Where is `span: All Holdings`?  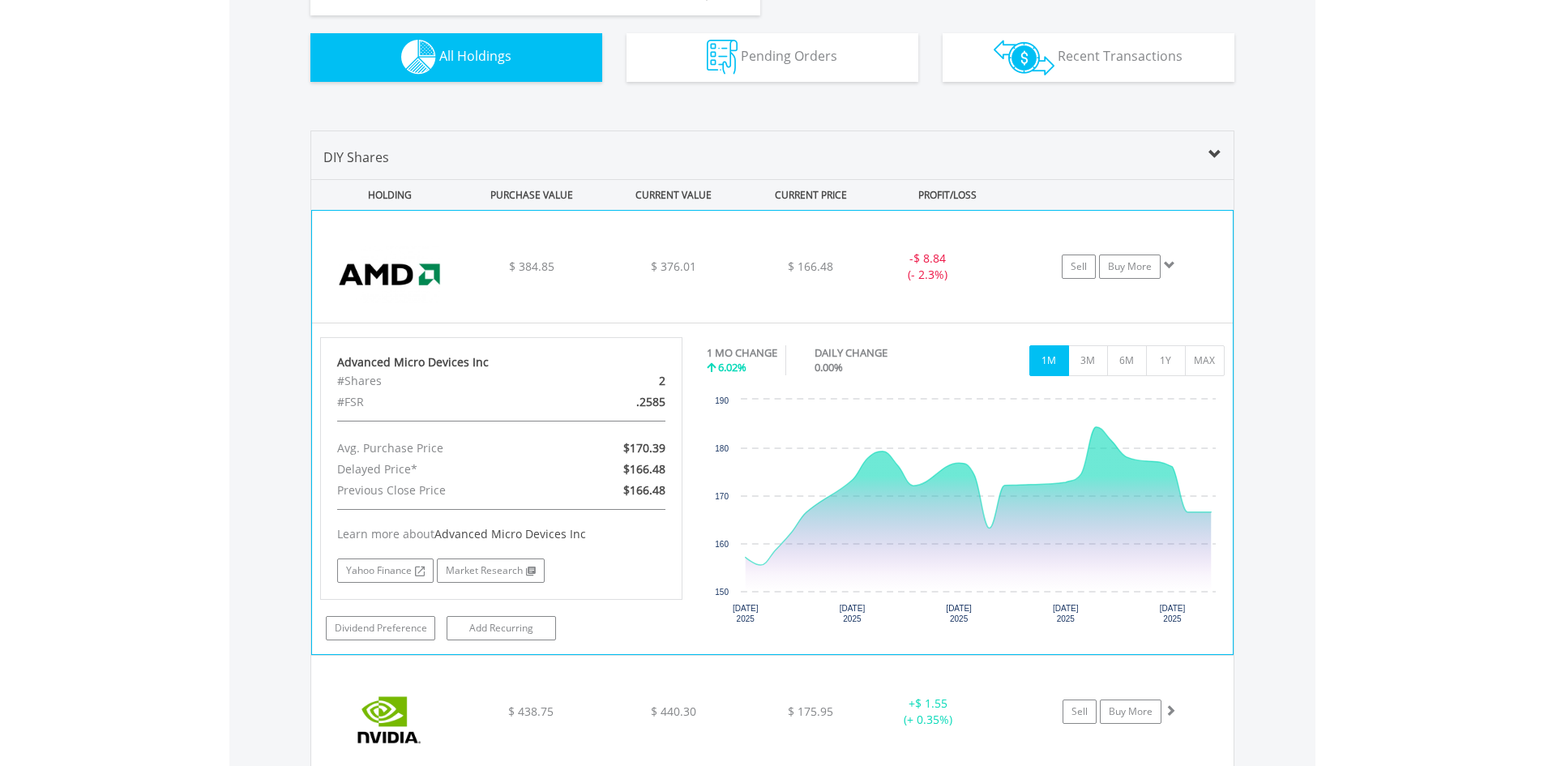 span: All Holdings is located at coordinates (475, 56).